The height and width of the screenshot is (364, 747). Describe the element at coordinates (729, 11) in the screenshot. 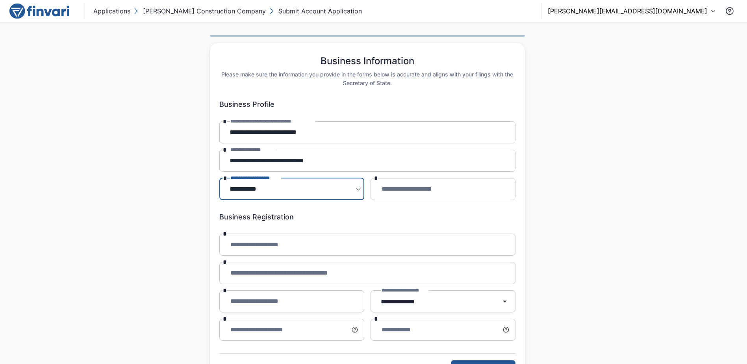

I see `button: Contact Support` at that location.